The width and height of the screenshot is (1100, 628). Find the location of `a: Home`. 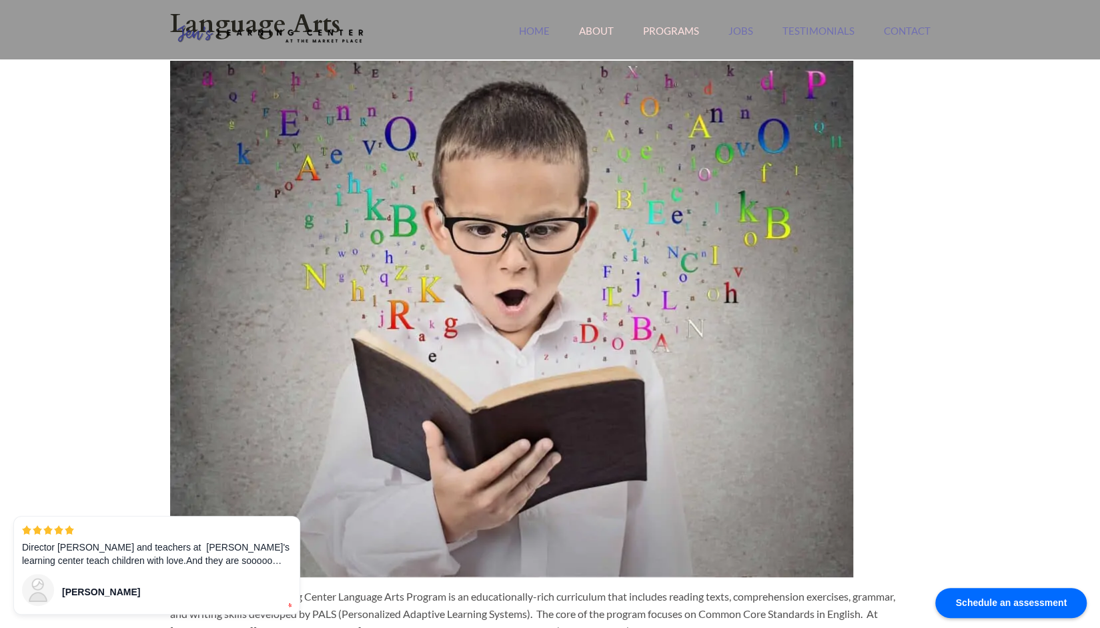

a: Home is located at coordinates (534, 39).